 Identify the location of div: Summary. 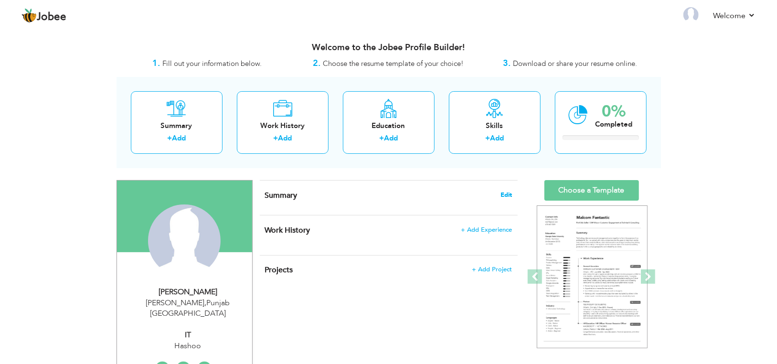
(177, 126).